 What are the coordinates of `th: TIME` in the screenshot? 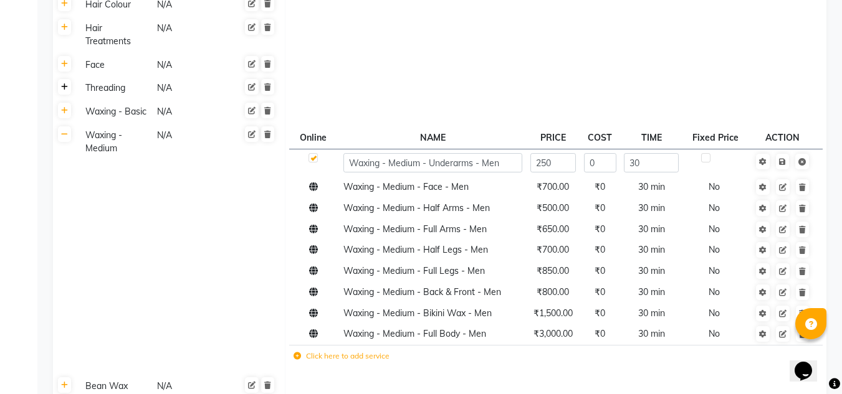 It's located at (651, 138).